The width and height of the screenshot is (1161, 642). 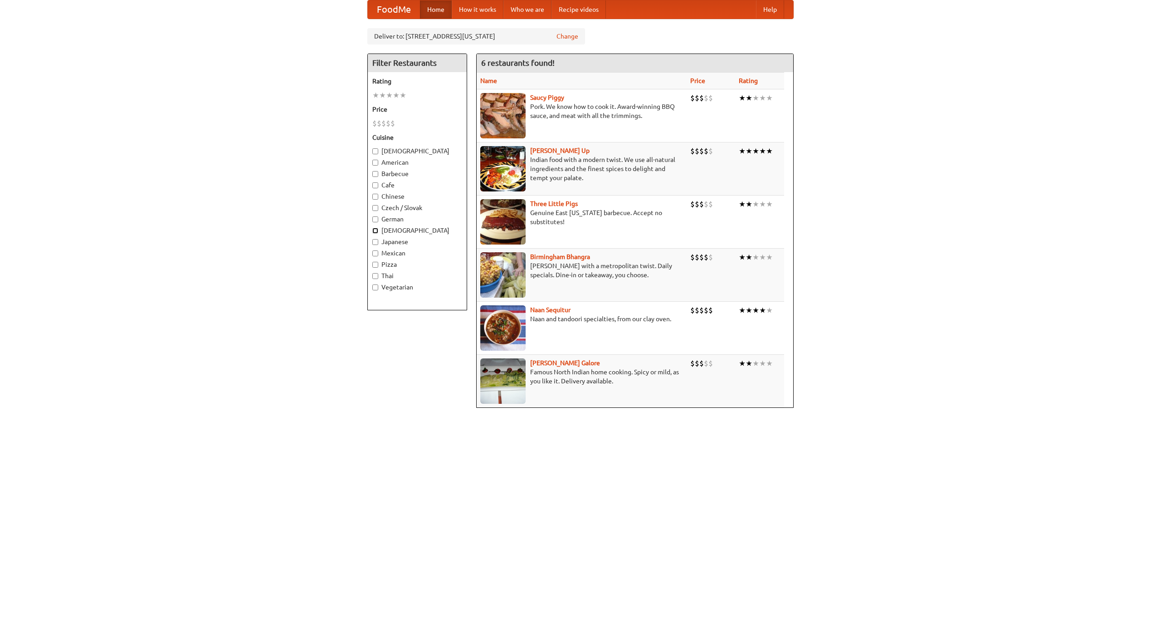 I want to click on p: Pork. We know how to cook it. Award-winning BBQ sauce, and meat with all the trimmings., so click(x=581, y=111).